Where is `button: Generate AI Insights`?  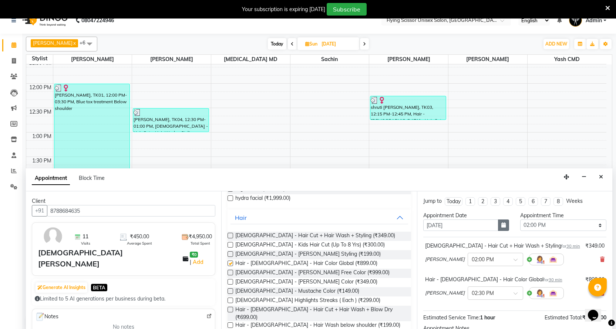 button: Generate AI Insights is located at coordinates (61, 287).